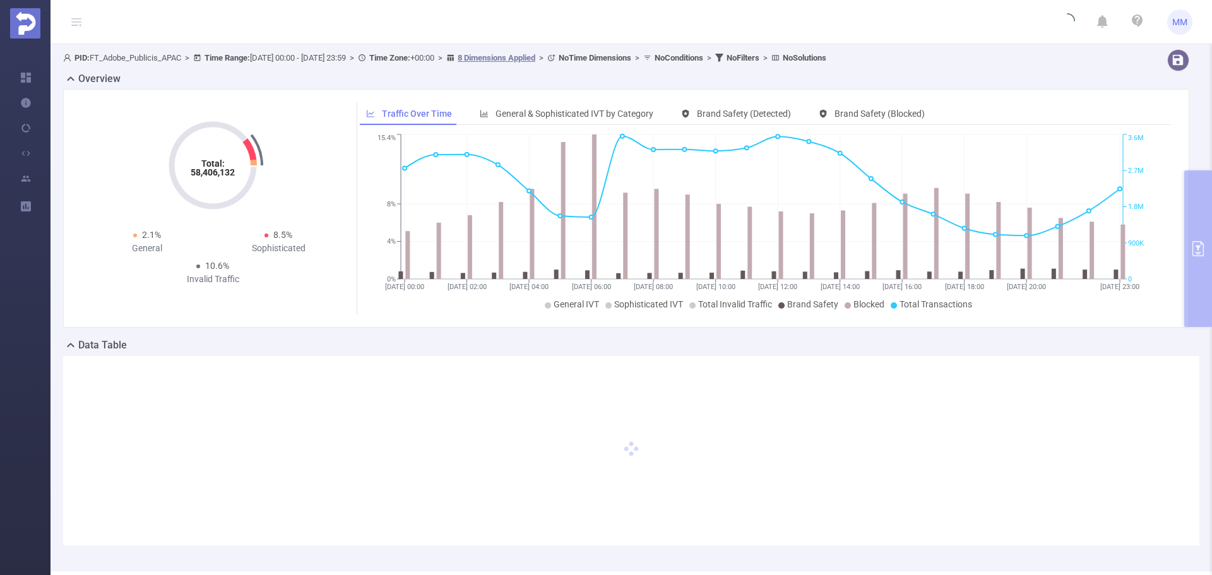  What do you see at coordinates (879, 114) in the screenshot?
I see `span: Brand Safety (Blocked)` at bounding box center [879, 114].